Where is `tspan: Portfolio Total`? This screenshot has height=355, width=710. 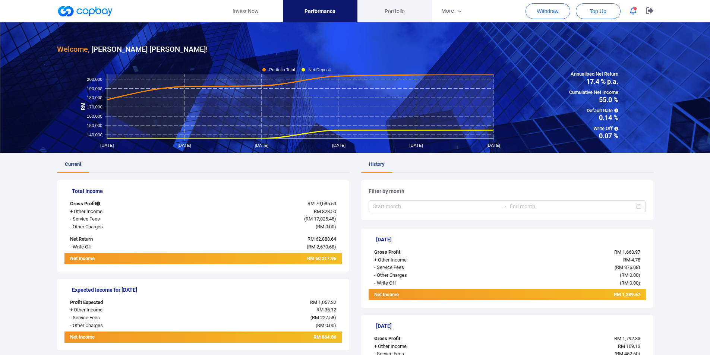 tspan: Portfolio Total is located at coordinates (282, 70).